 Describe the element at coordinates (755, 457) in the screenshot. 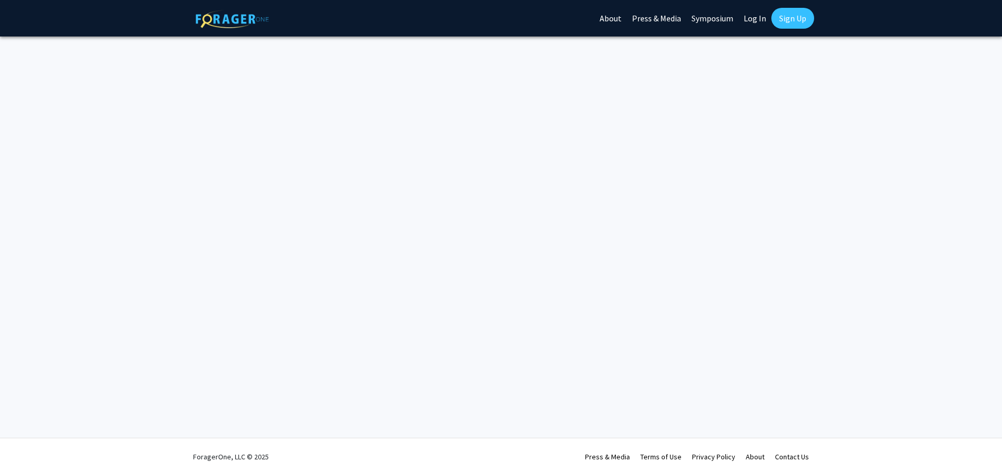

I see `a: About` at that location.